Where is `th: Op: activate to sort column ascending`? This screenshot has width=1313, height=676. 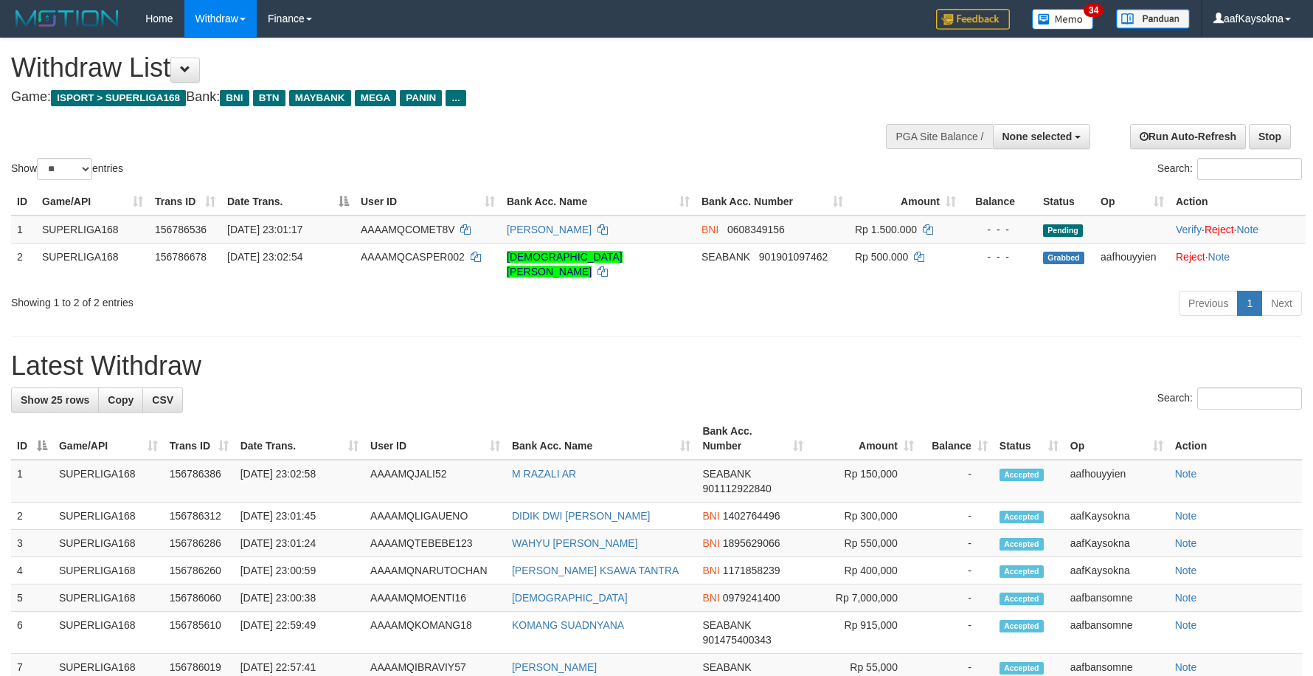
th: Op: activate to sort column ascending is located at coordinates (1132, 201).